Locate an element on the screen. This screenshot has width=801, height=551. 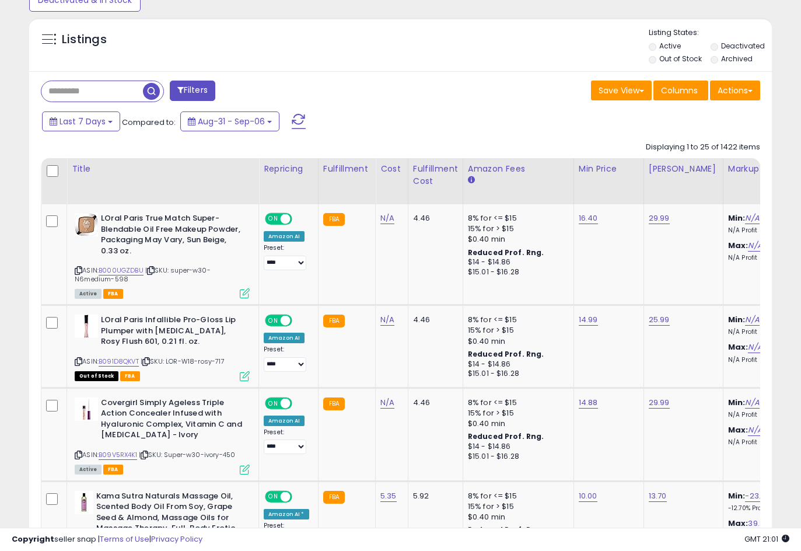
button: Aug-31 - Sep-06 is located at coordinates (230, 121).